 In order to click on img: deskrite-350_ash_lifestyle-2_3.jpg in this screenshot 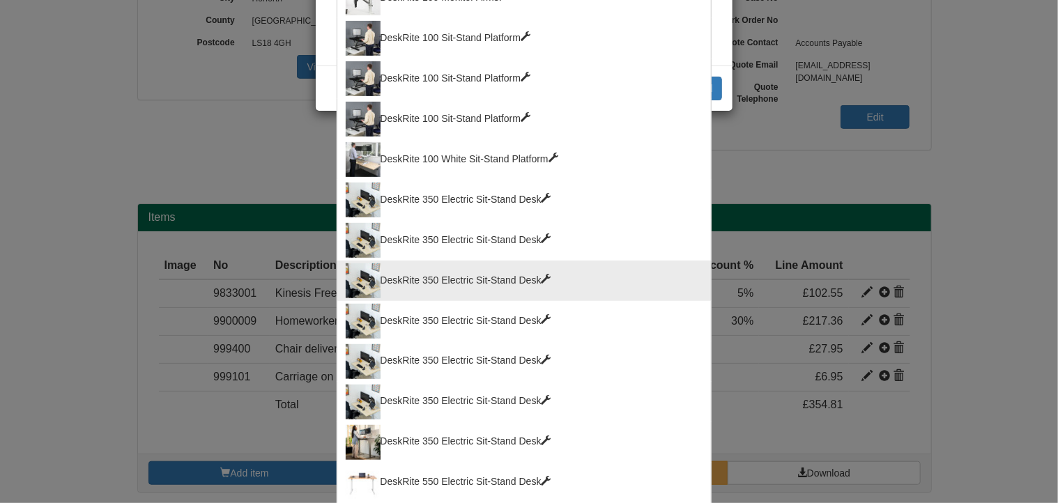, I will do `click(363, 321)`.